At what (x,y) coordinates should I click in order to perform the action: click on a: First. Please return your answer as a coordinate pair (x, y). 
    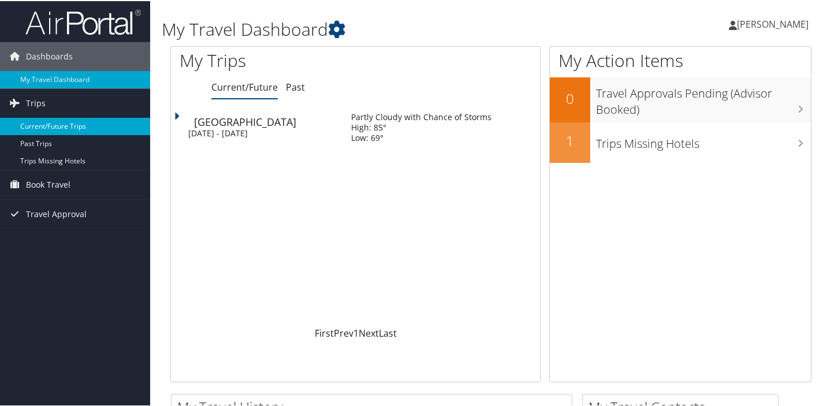
    Looking at the image, I should click on (324, 332).